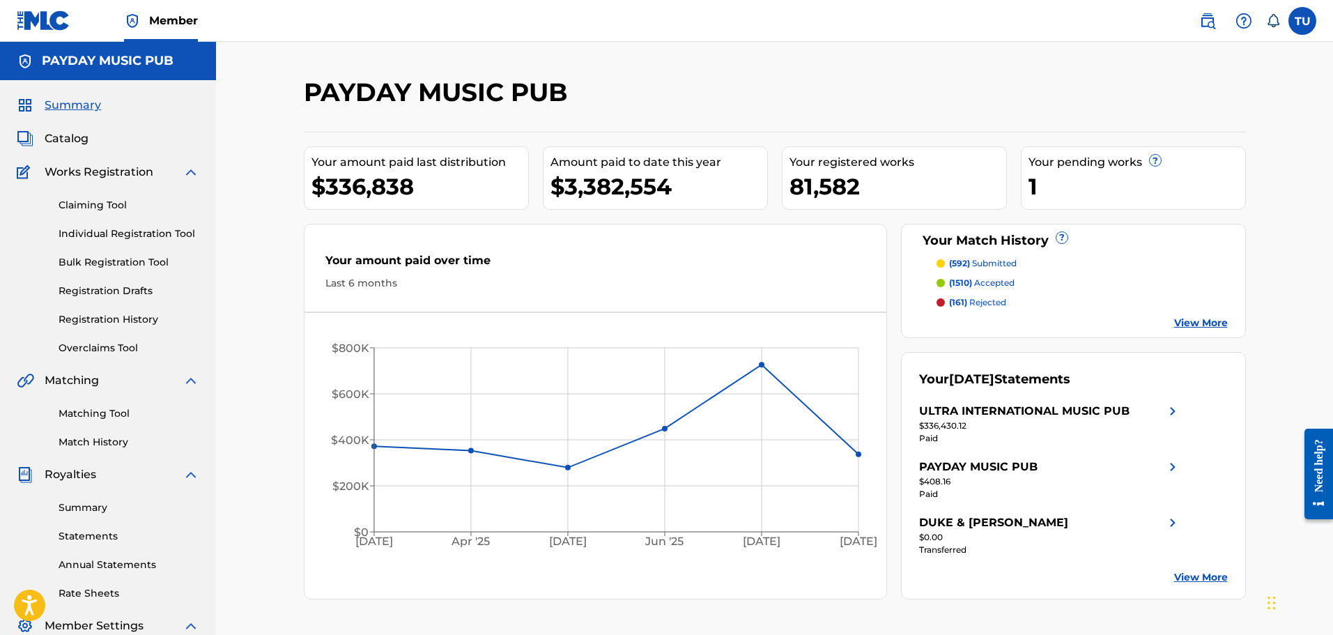  What do you see at coordinates (659, 186) in the screenshot?
I see `div: $3,382,554` at bounding box center [659, 186].